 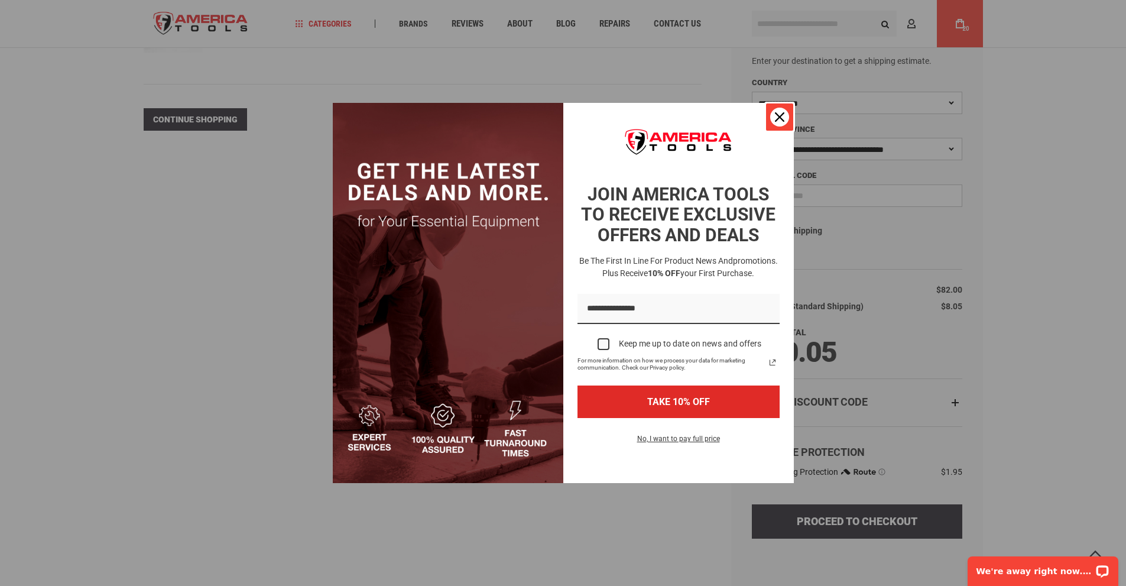 I want to click on strong: JOIN AMERICA TOOLS TO RECEIVE EXCLUSIVE OFFERS AND DEALS, so click(x=678, y=215).